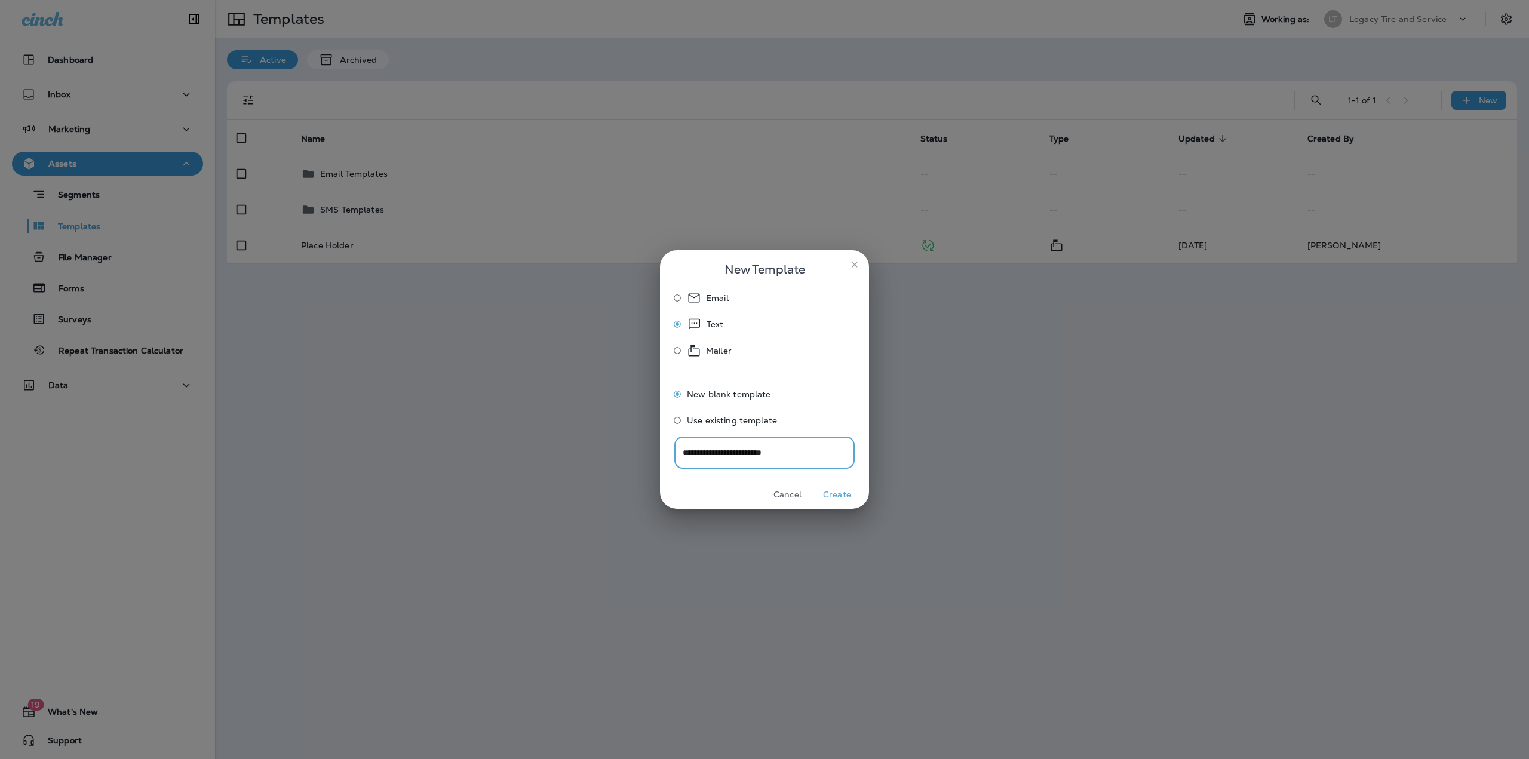 The height and width of the screenshot is (759, 1529). What do you see at coordinates (719, 351) in the screenshot?
I see `p: Mailer` at bounding box center [719, 351].